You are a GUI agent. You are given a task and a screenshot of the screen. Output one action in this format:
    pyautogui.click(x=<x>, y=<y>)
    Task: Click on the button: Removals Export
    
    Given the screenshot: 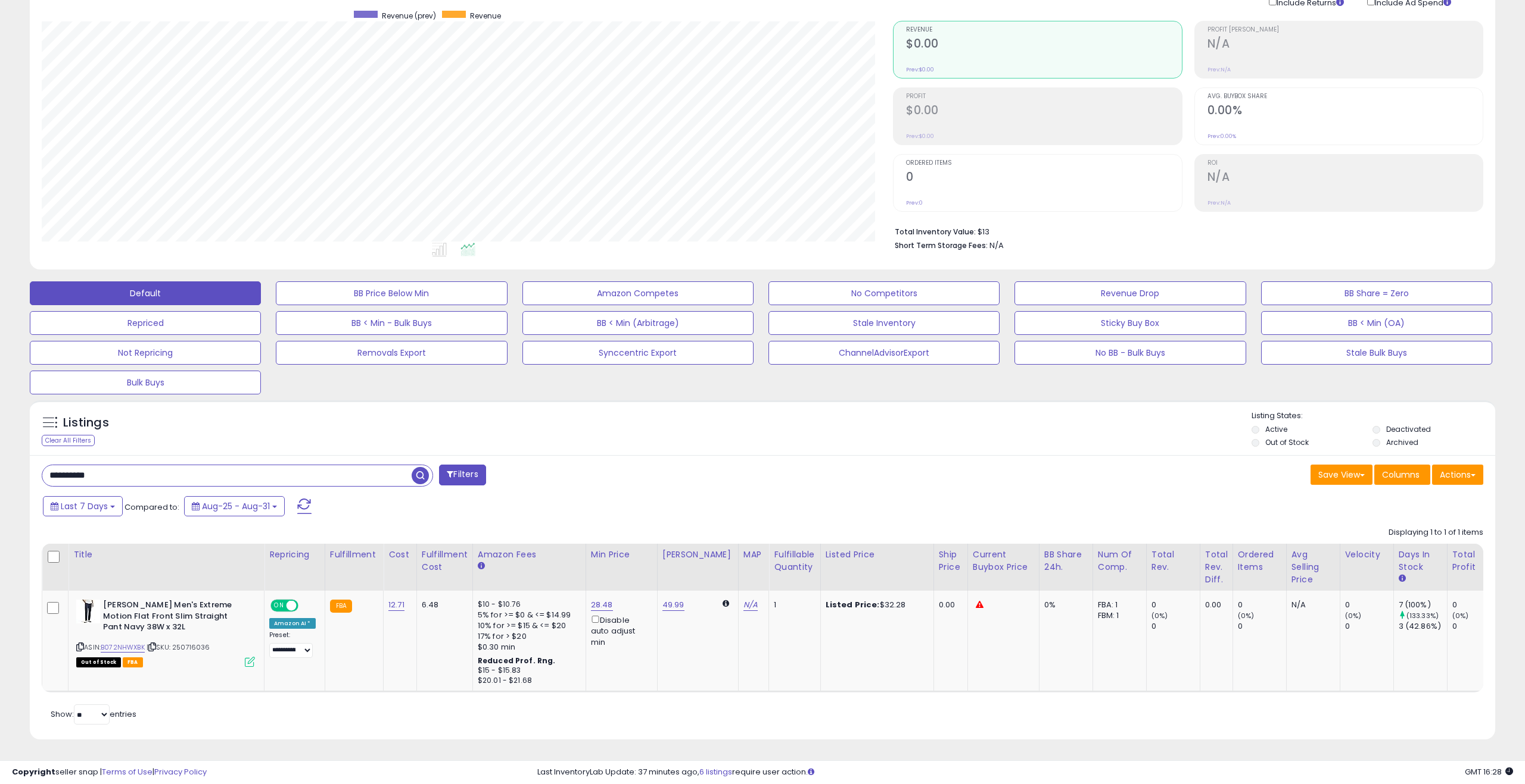 What is the action you would take?
    pyautogui.click(x=392, y=353)
    